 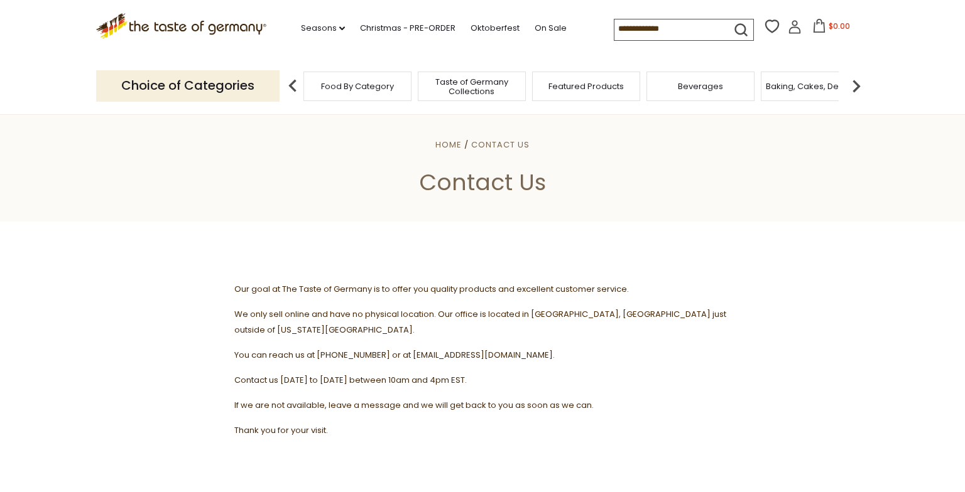 I want to click on span: Thank you for your visit., so click(x=281, y=430).